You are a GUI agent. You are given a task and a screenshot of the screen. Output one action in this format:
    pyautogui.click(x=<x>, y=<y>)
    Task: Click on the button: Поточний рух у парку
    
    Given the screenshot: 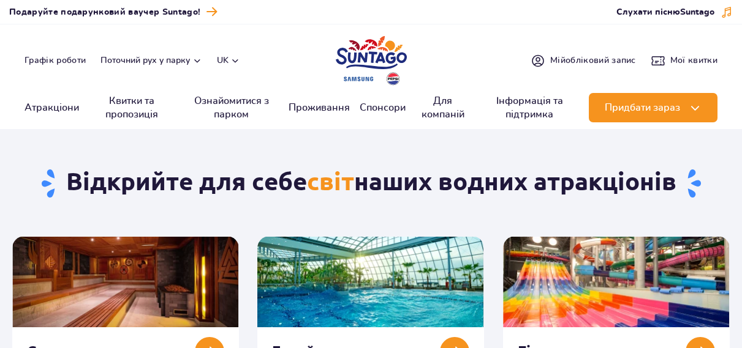 What is the action you would take?
    pyautogui.click(x=151, y=61)
    